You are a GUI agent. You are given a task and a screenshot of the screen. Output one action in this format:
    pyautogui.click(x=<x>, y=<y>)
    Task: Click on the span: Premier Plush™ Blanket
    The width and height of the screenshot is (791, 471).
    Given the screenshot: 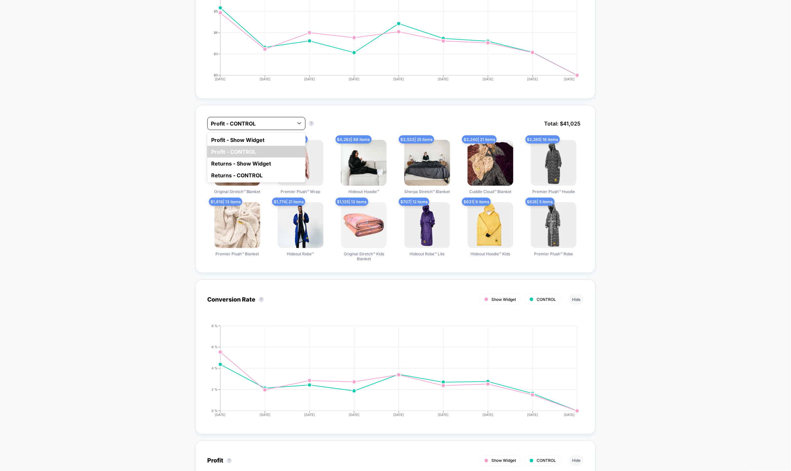 What is the action you would take?
    pyautogui.click(x=237, y=254)
    